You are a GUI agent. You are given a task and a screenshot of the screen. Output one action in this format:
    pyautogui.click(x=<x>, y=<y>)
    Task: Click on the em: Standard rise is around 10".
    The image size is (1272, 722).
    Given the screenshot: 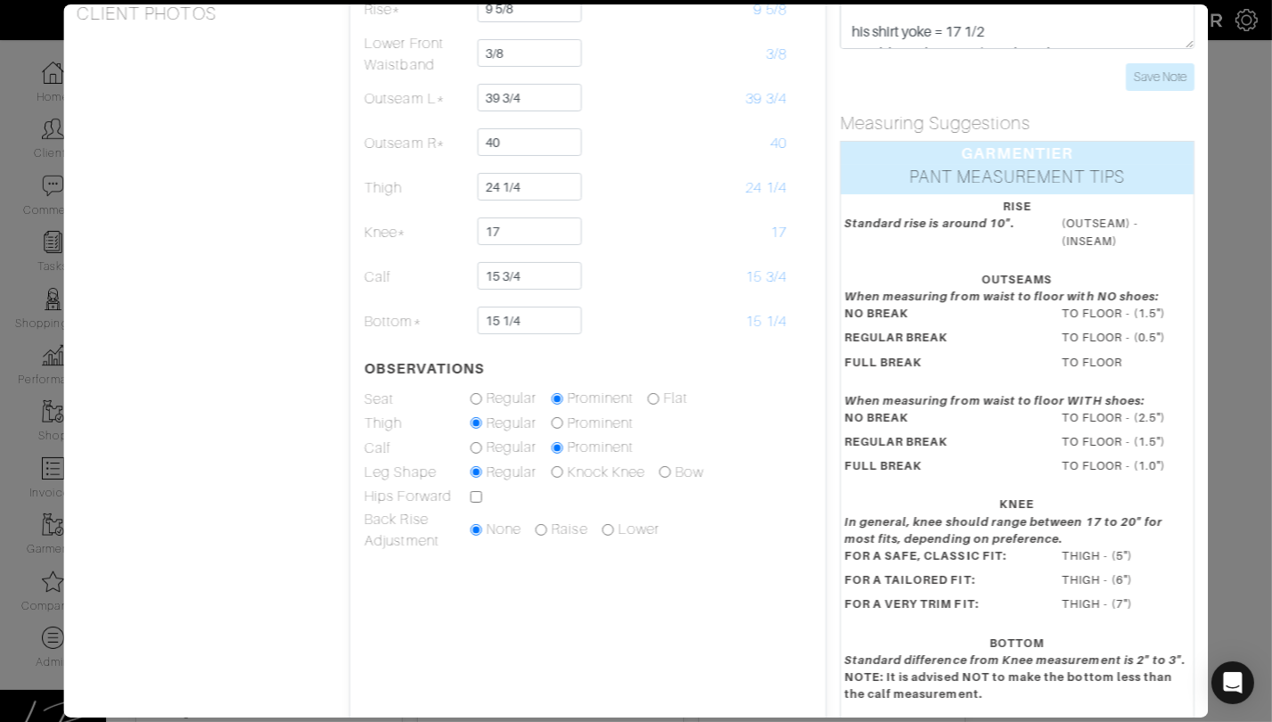 What is the action you would take?
    pyautogui.click(x=929, y=223)
    